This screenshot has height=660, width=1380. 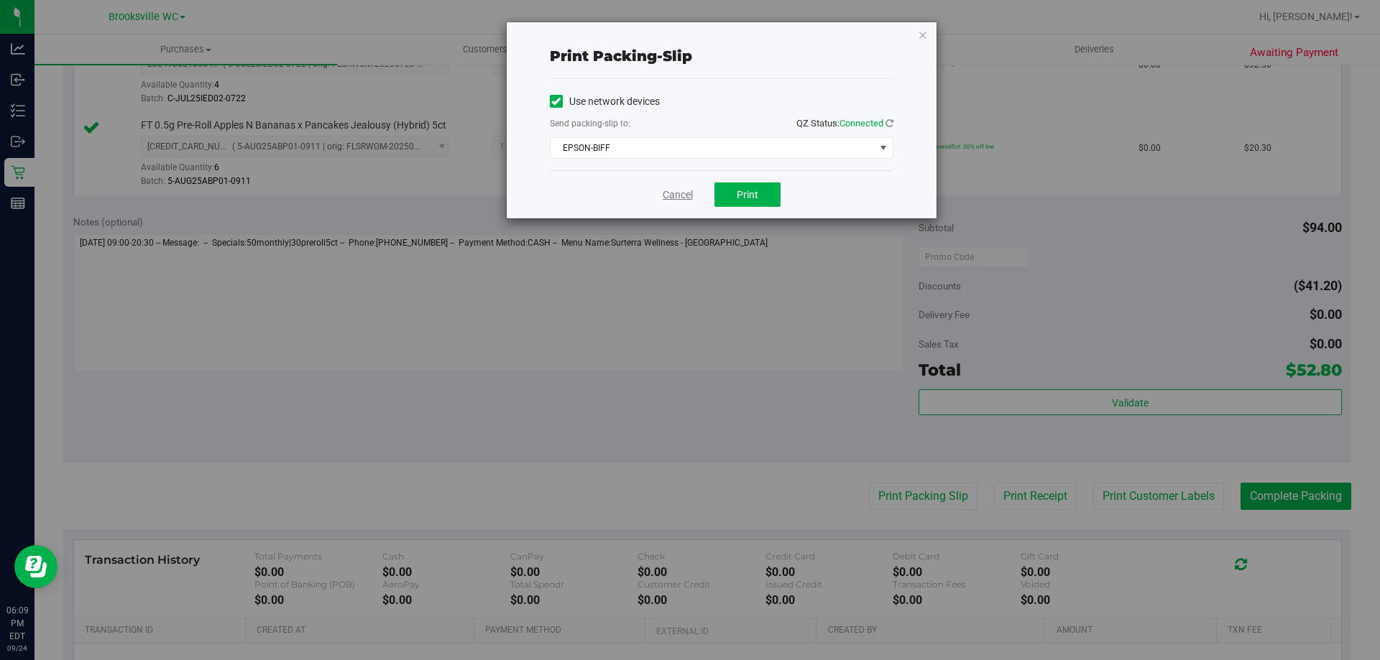 I want to click on span: Connected, so click(x=861, y=123).